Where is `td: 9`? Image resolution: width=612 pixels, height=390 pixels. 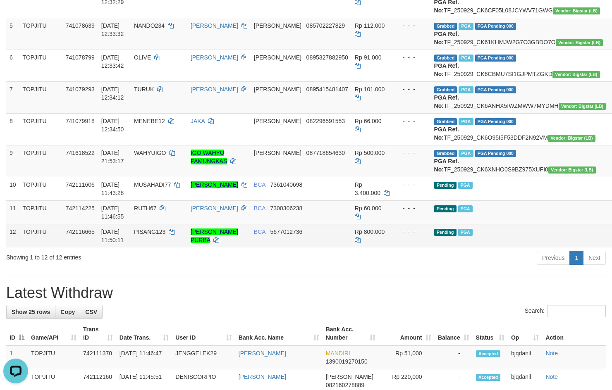 td: 9 is located at coordinates (13, 161).